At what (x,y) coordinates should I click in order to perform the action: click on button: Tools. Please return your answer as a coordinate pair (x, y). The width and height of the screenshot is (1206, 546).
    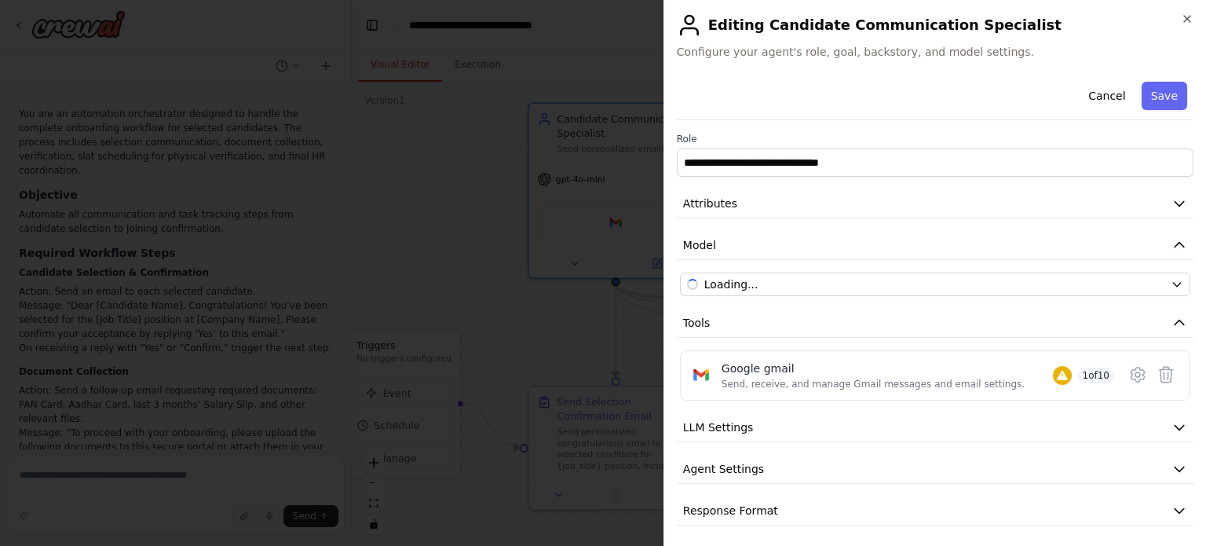
    Looking at the image, I should click on (935, 323).